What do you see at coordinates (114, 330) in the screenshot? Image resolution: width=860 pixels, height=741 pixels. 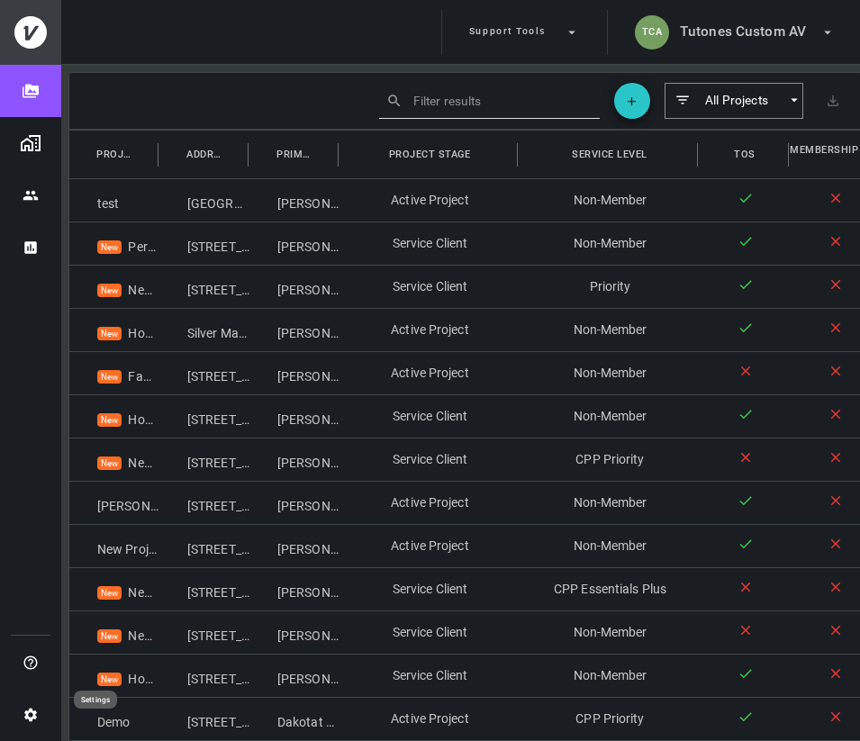 I see `div: Home Automation` at bounding box center [114, 330].